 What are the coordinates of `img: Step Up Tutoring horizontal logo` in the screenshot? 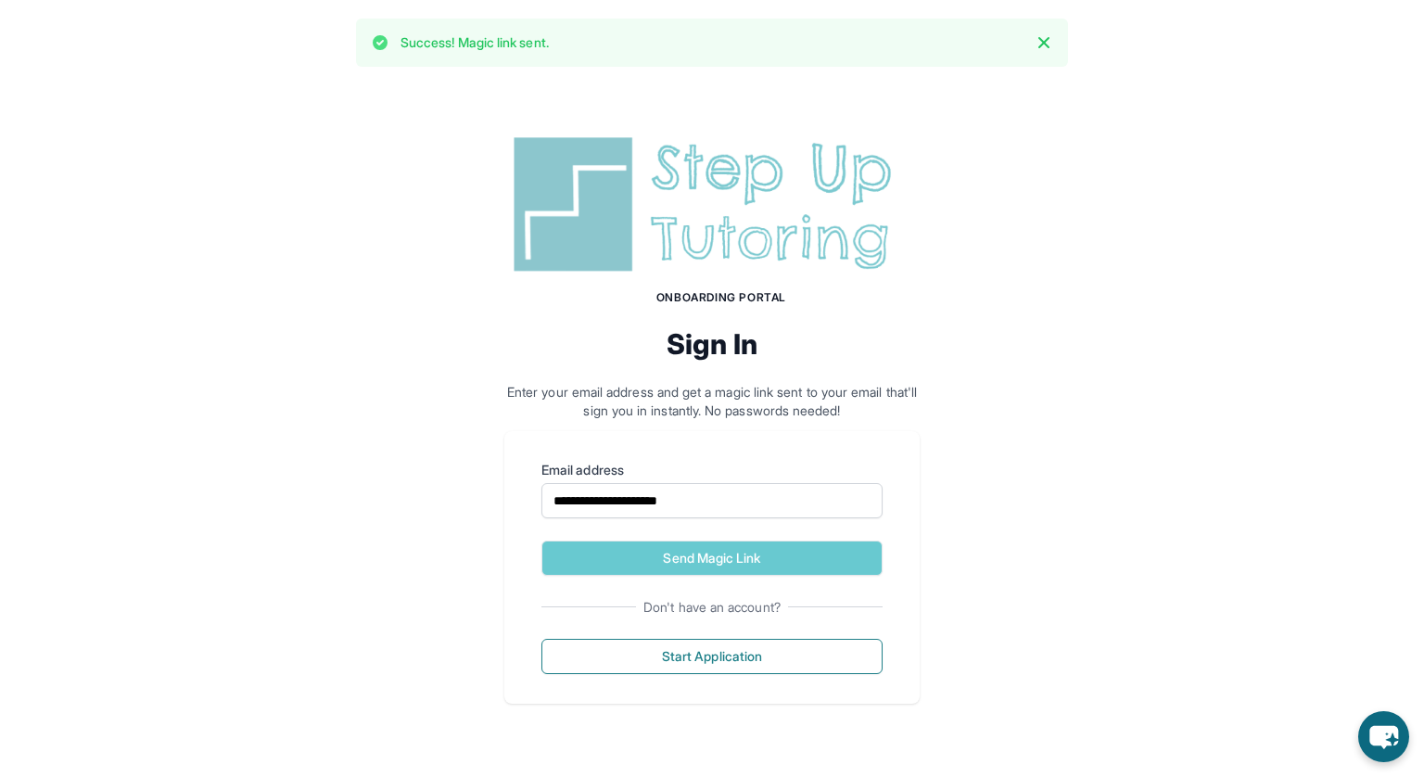 It's located at (712, 204).